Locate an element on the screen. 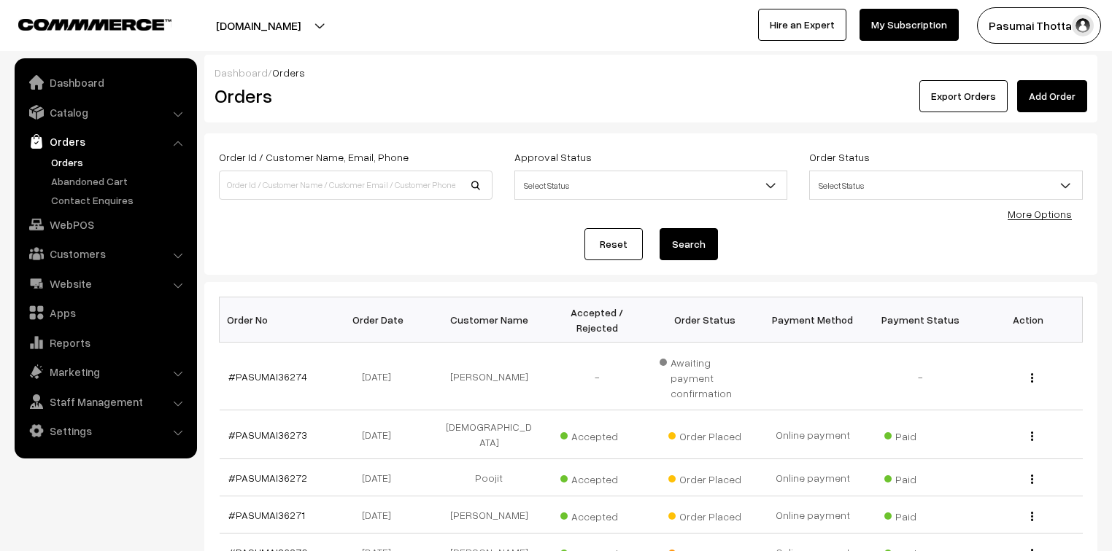 This screenshot has width=1112, height=551. a: #PASUMAI36273 is located at coordinates (268, 435).